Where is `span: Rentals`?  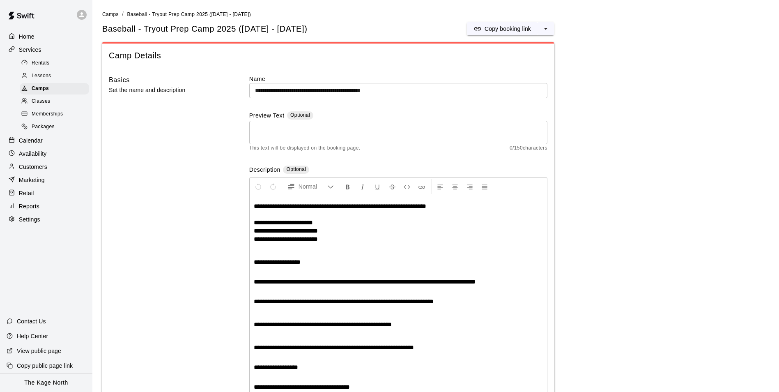 span: Rentals is located at coordinates (41, 63).